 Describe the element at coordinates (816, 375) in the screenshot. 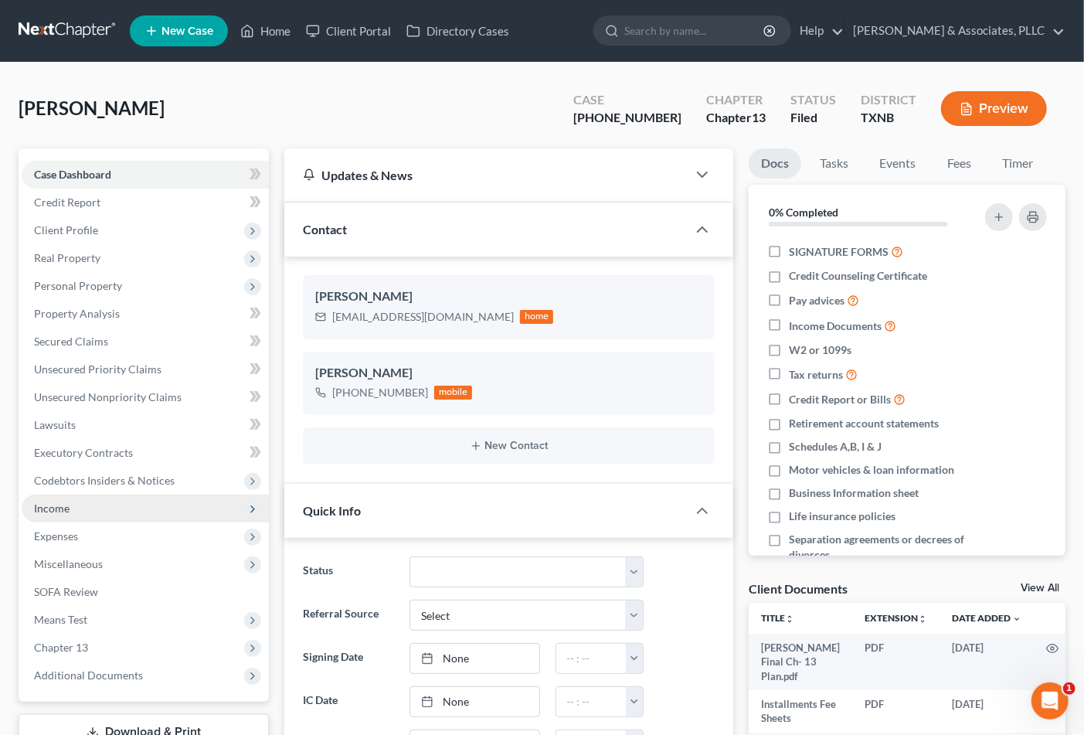

I see `span: Tax returns` at that location.